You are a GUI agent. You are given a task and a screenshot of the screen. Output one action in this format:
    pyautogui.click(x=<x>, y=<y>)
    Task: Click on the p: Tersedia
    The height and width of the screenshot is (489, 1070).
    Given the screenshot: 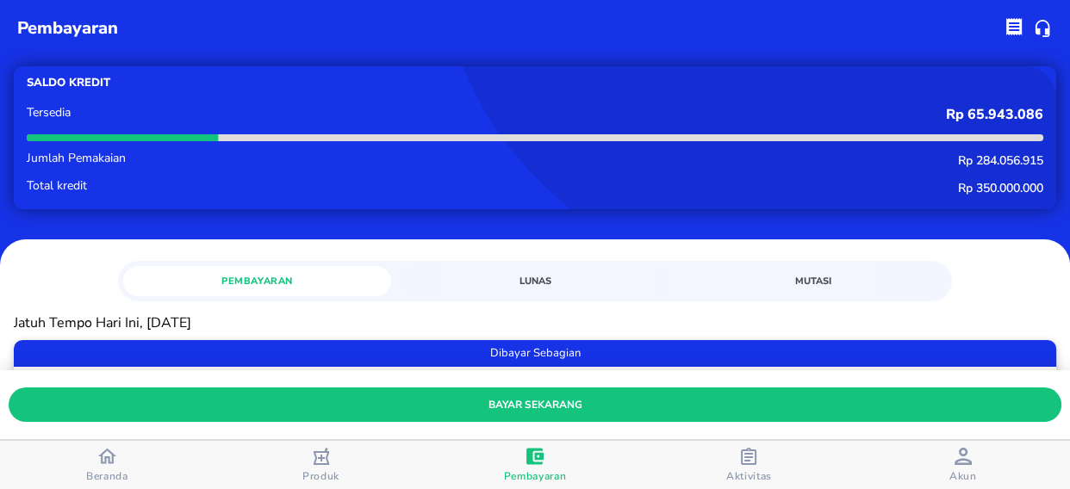 What is the action you would take?
    pyautogui.click(x=239, y=113)
    